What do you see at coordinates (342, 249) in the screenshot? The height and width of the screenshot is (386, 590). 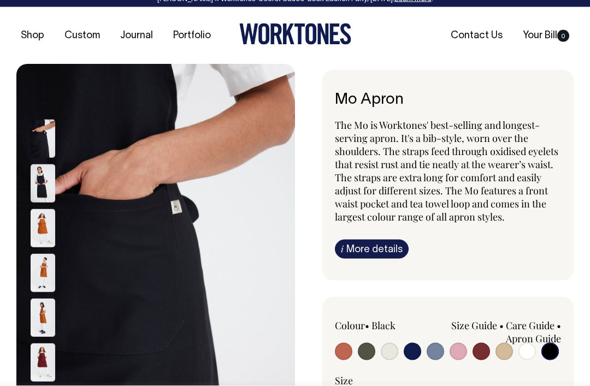 I see `span: i` at bounding box center [342, 249].